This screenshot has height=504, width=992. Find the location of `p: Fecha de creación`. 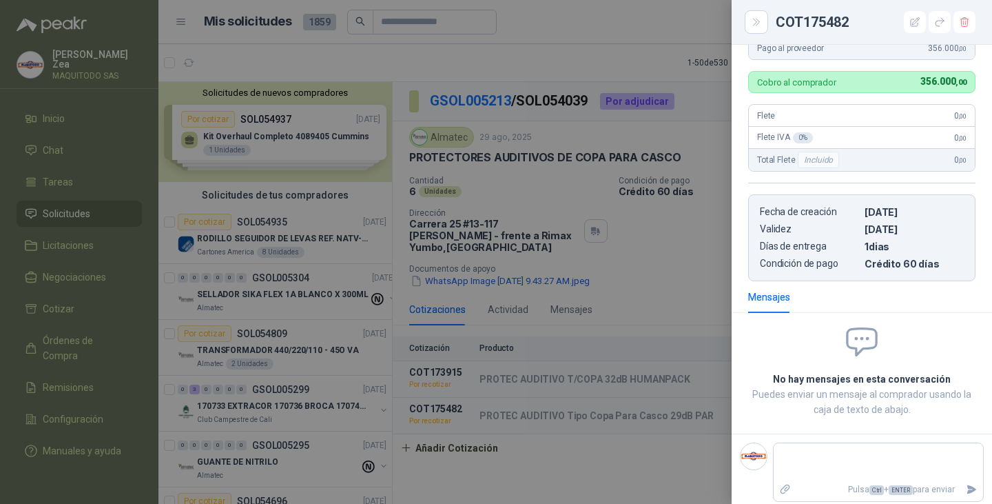

p: Fecha de creación is located at coordinates (810, 212).